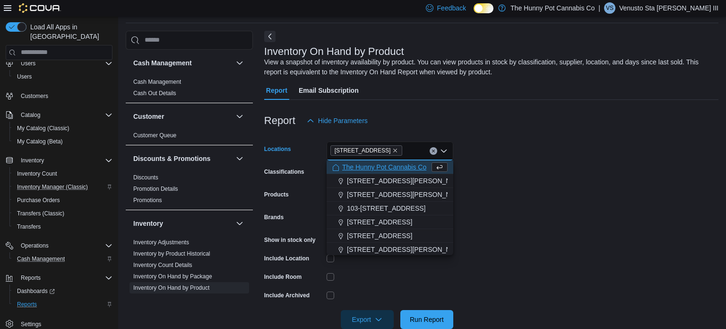 The width and height of the screenshot is (726, 329). What do you see at coordinates (434, 151) in the screenshot?
I see `button: Clear input` at bounding box center [434, 151].